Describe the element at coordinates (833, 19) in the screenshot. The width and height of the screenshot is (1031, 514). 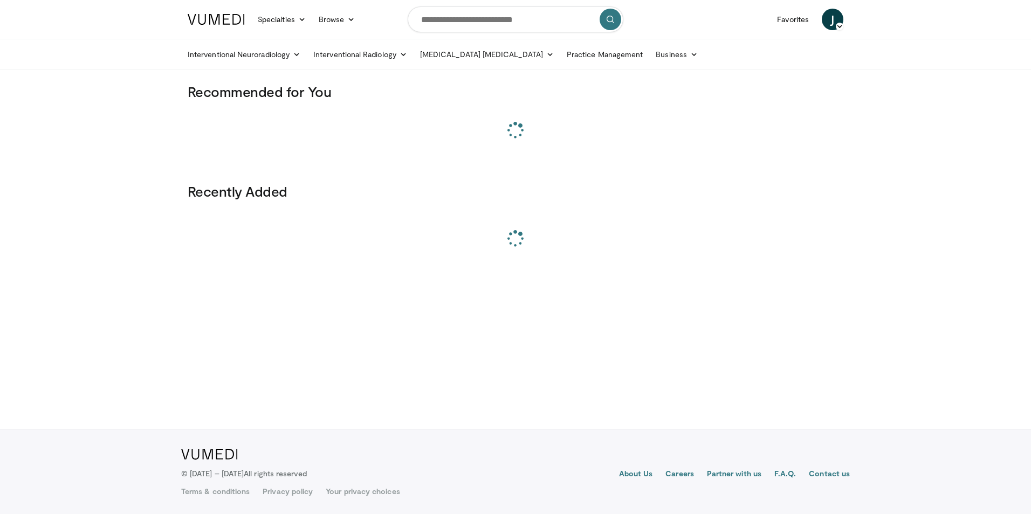
I see `span: J` at that location.